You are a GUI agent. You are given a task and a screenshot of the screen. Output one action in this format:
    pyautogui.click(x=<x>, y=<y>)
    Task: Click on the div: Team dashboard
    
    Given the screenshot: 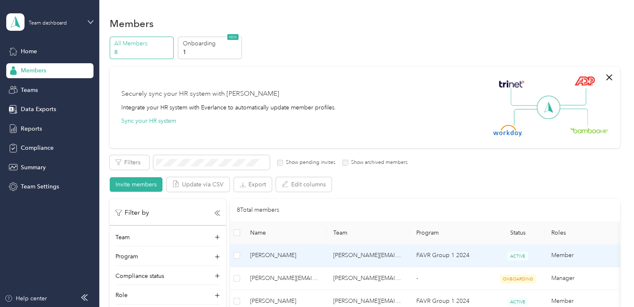 What is the action you would take?
    pyautogui.click(x=48, y=23)
    